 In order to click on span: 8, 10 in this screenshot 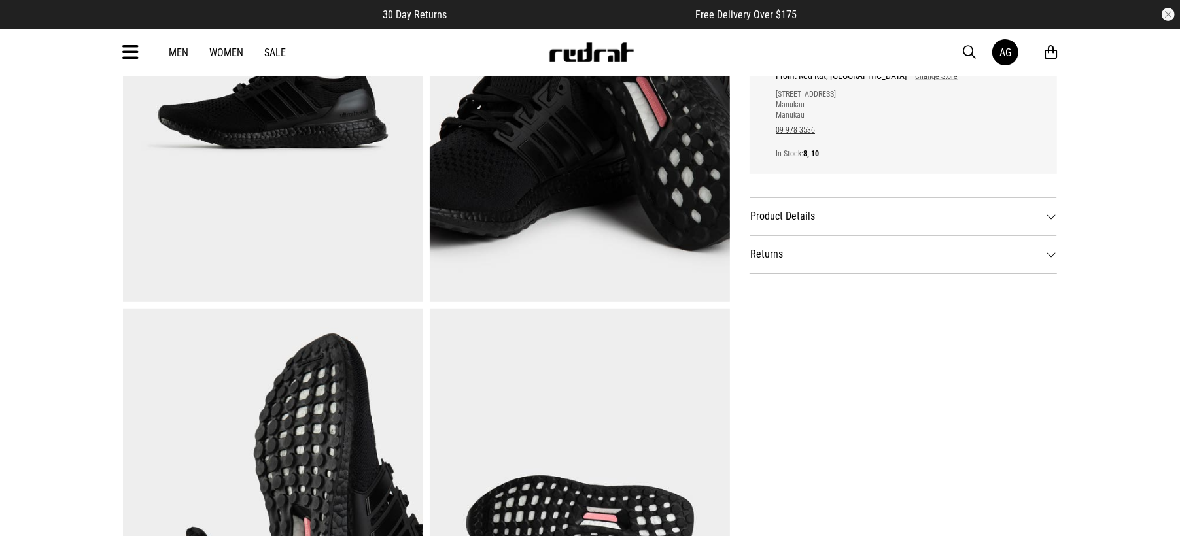, I will do `click(811, 154)`.